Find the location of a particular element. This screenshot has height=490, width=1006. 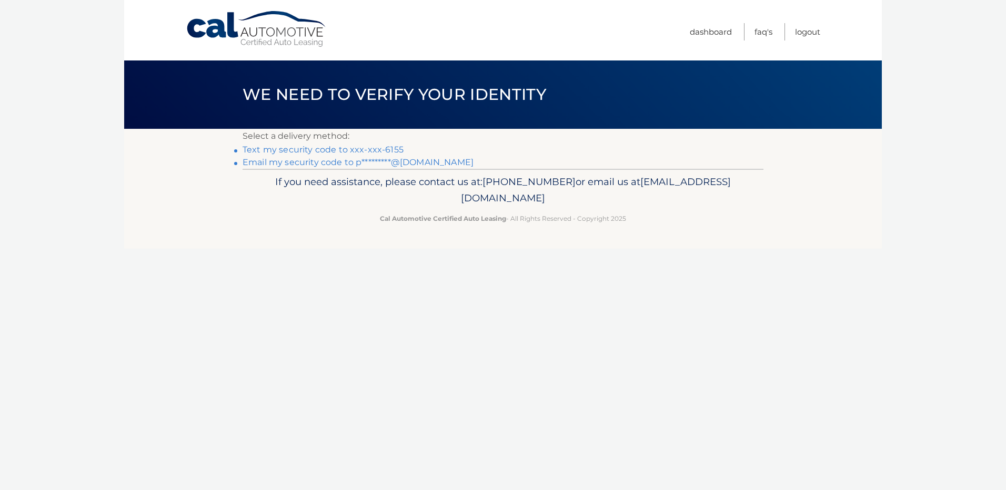

span: We need to verify your identity is located at coordinates (394, 94).